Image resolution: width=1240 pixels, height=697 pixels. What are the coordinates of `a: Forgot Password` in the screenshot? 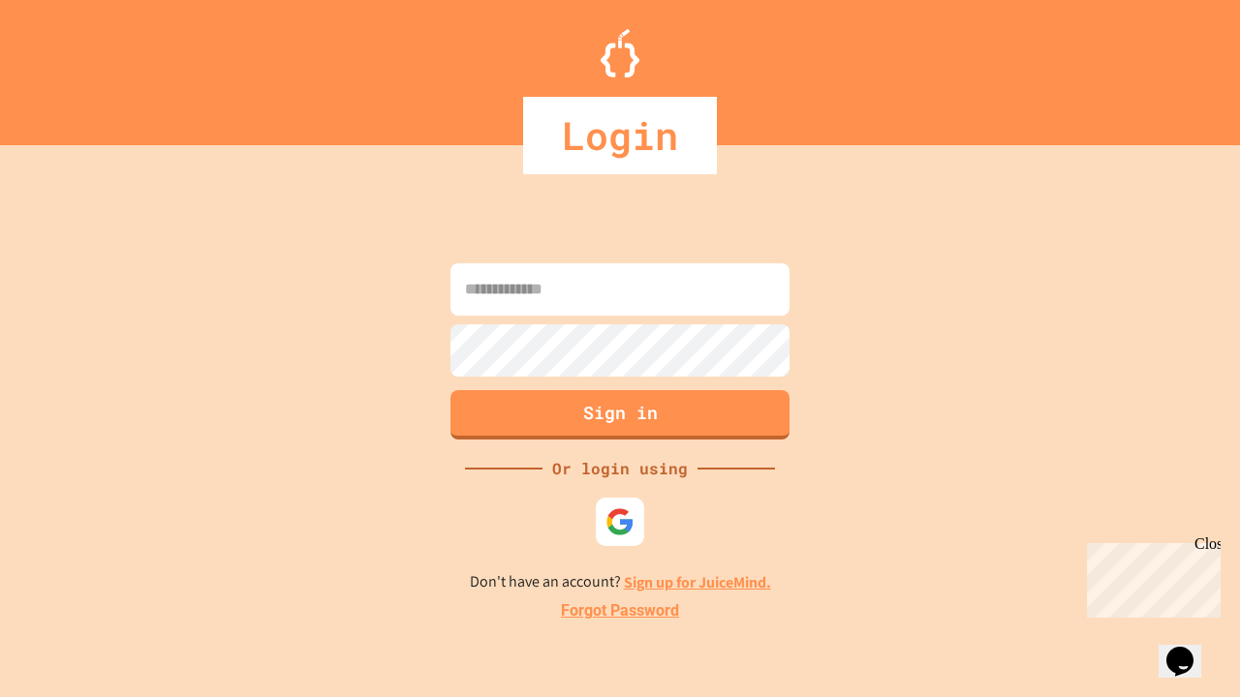 It's located at (620, 611).